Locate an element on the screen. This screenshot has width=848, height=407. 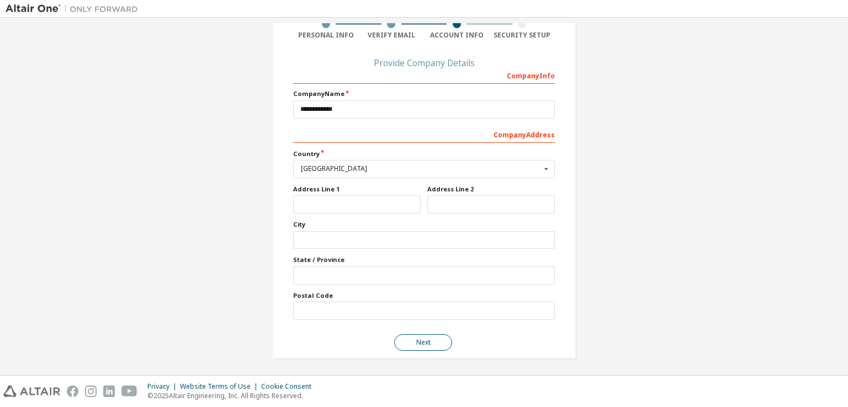
label: Address Line 2 is located at coordinates (491, 189).